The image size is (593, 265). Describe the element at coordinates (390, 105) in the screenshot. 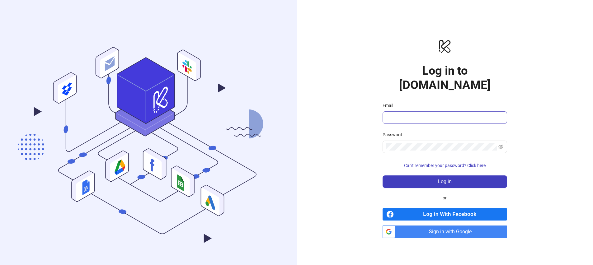

I see `label: Email` at that location.